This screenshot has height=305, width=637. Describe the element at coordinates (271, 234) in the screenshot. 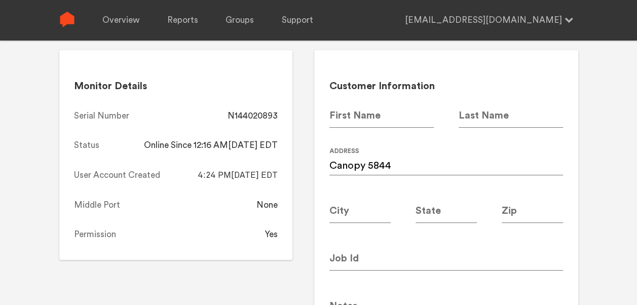

I see `div: Yes` at that location.